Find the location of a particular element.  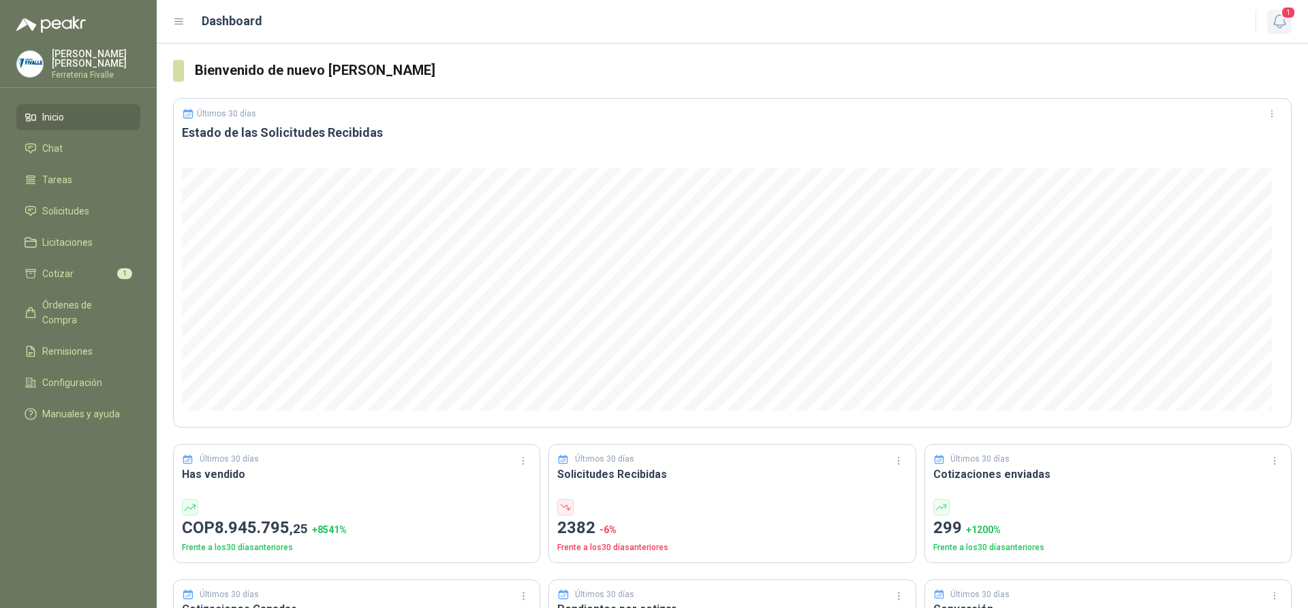

span: Remisiones is located at coordinates (67, 351).